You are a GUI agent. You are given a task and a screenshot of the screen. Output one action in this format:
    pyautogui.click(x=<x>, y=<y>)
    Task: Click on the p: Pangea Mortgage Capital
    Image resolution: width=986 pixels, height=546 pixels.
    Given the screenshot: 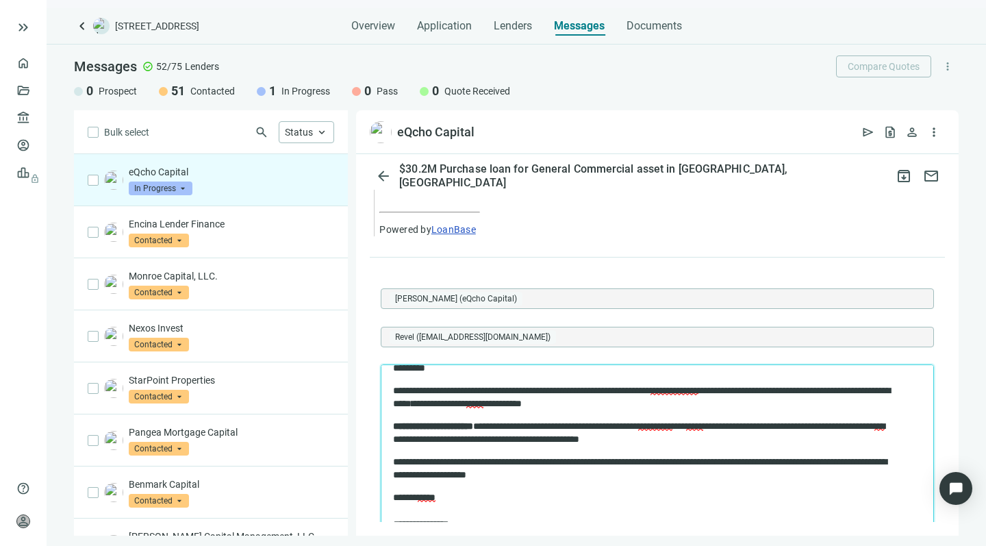 What is the action you would take?
    pyautogui.click(x=231, y=432)
    